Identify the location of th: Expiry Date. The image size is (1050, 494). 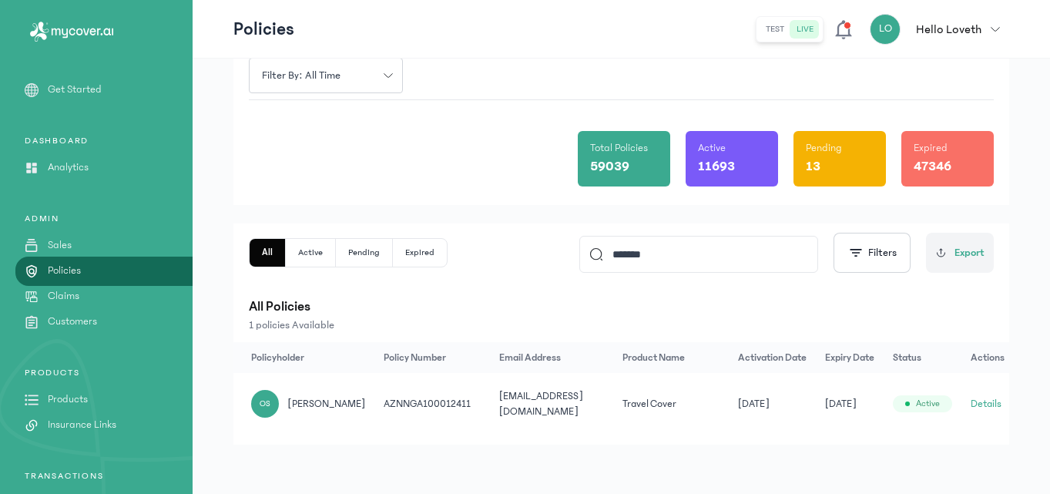
(849, 357).